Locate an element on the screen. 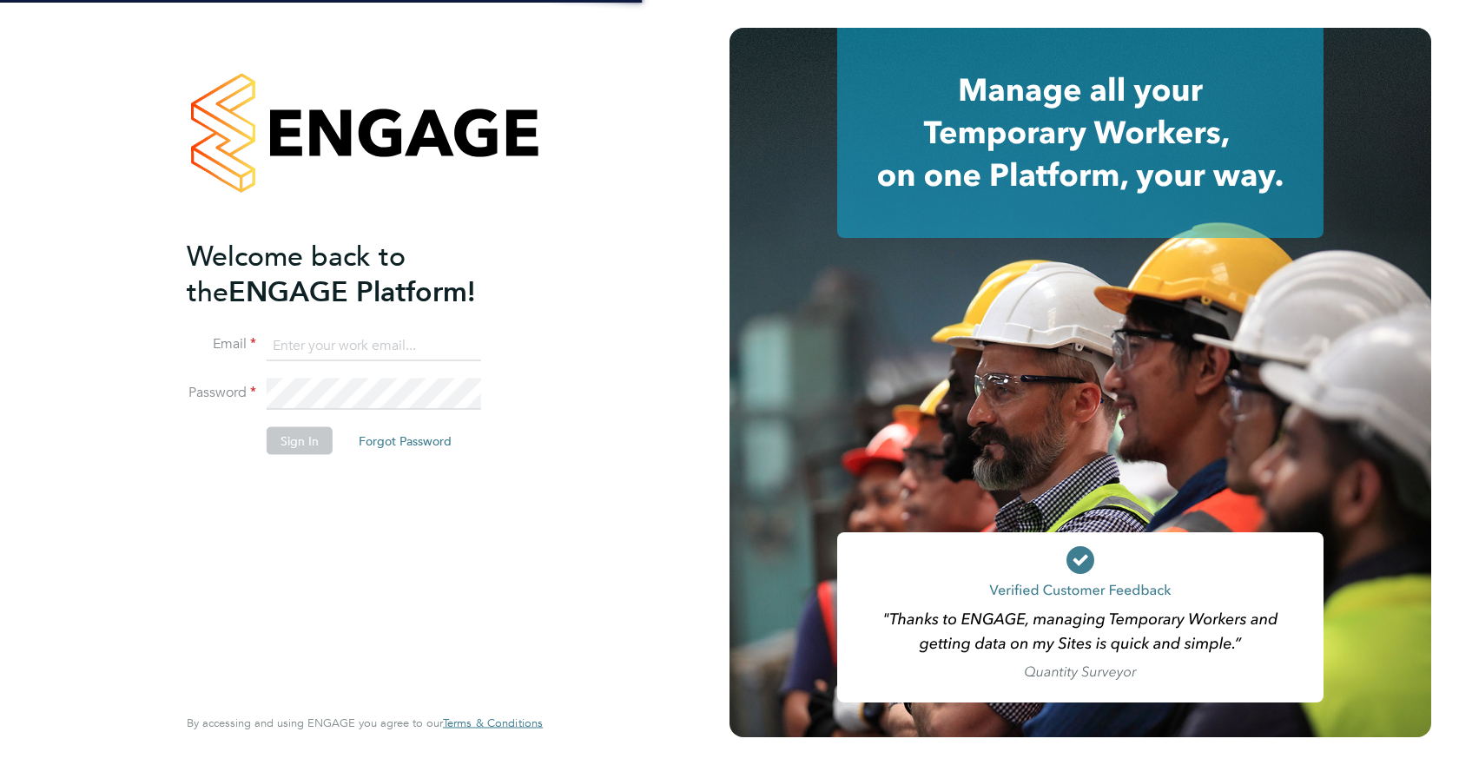 This screenshot has height=765, width=1459. span: Terms & Conditions is located at coordinates (493, 723).